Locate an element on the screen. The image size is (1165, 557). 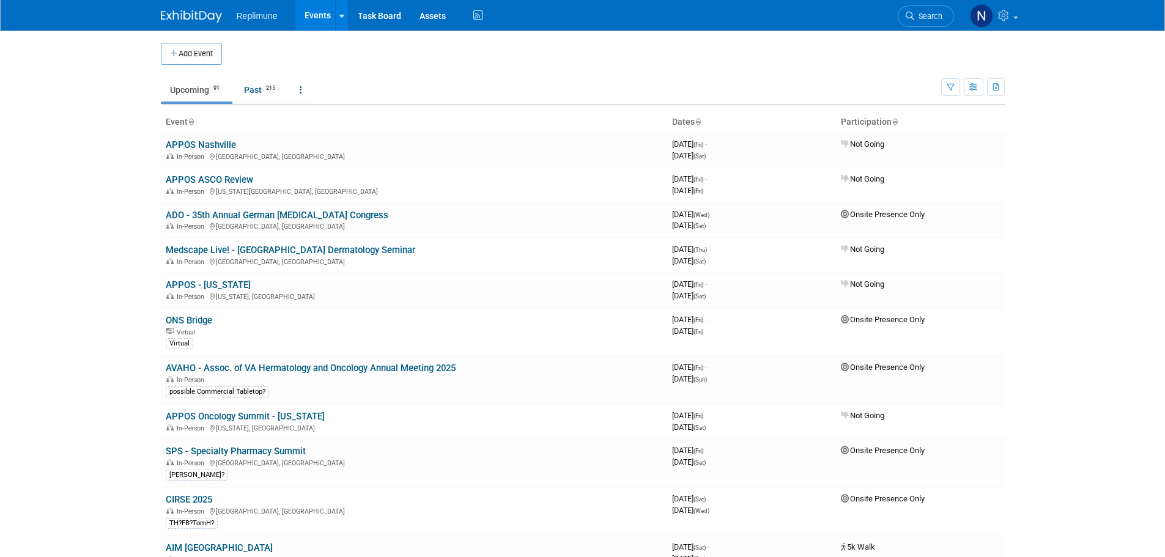
a: ONS Bridge is located at coordinates (189, 321).